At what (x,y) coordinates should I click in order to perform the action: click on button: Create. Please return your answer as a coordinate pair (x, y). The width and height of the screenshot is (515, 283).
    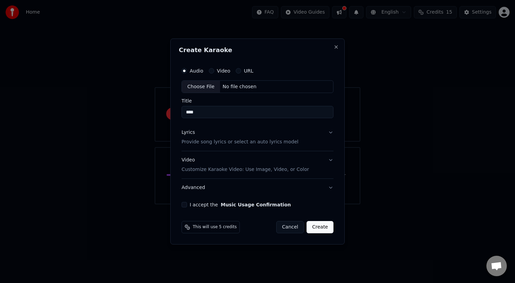
    Looking at the image, I should click on (320, 227).